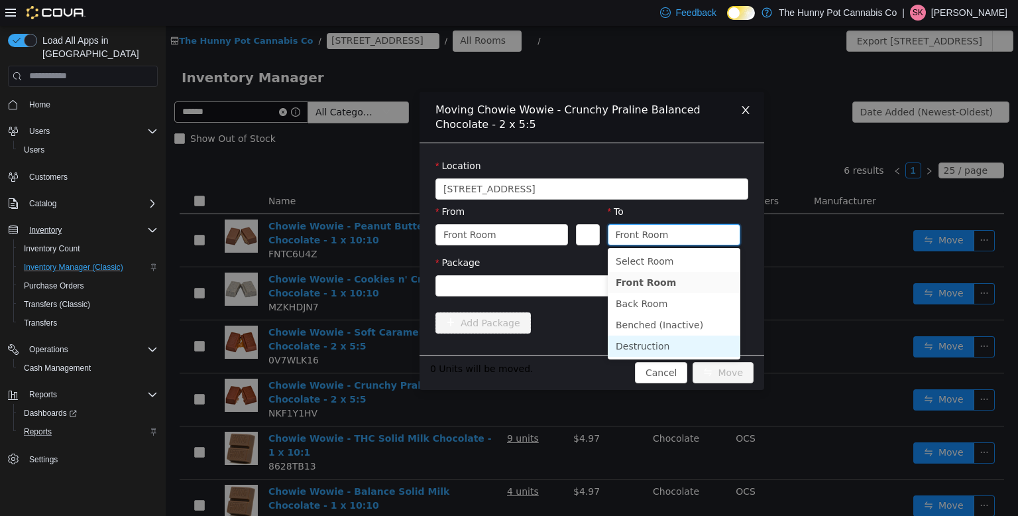  Describe the element at coordinates (88, 286) in the screenshot. I see `button: Purchase Orders` at that location.